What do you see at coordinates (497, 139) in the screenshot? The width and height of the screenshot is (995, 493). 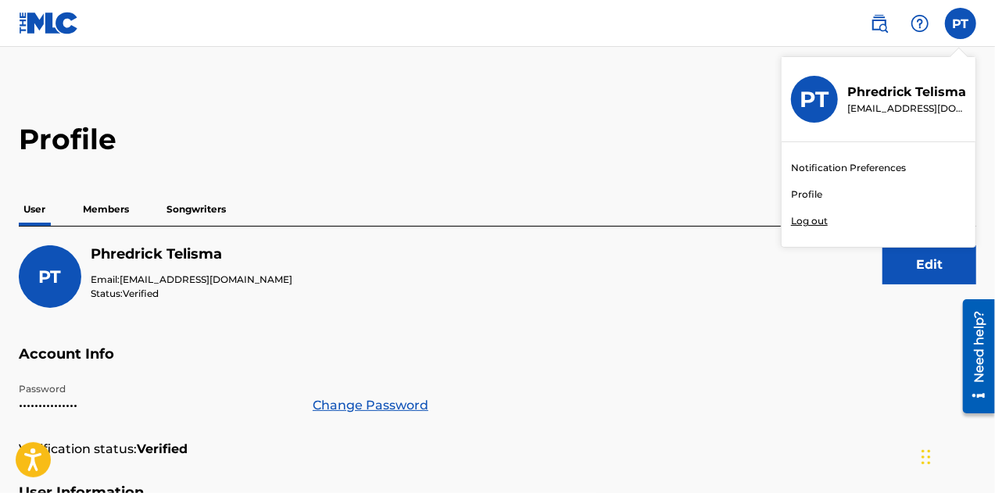 I see `h2: Profile` at bounding box center [497, 139].